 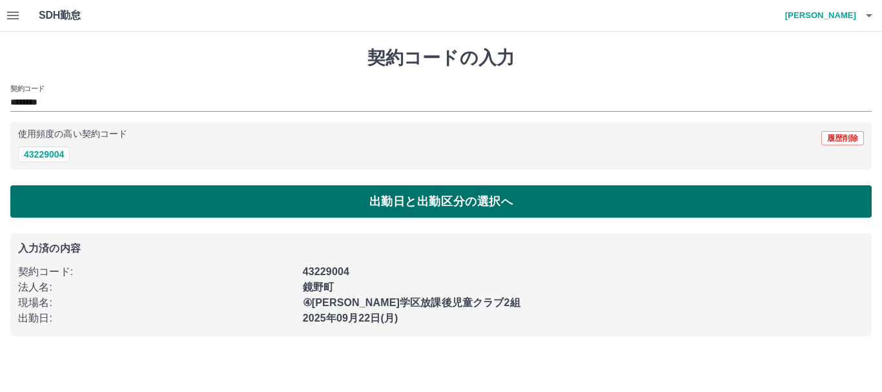 What do you see at coordinates (156, 287) in the screenshot?
I see `p: 法人名 :` at bounding box center [156, 287].